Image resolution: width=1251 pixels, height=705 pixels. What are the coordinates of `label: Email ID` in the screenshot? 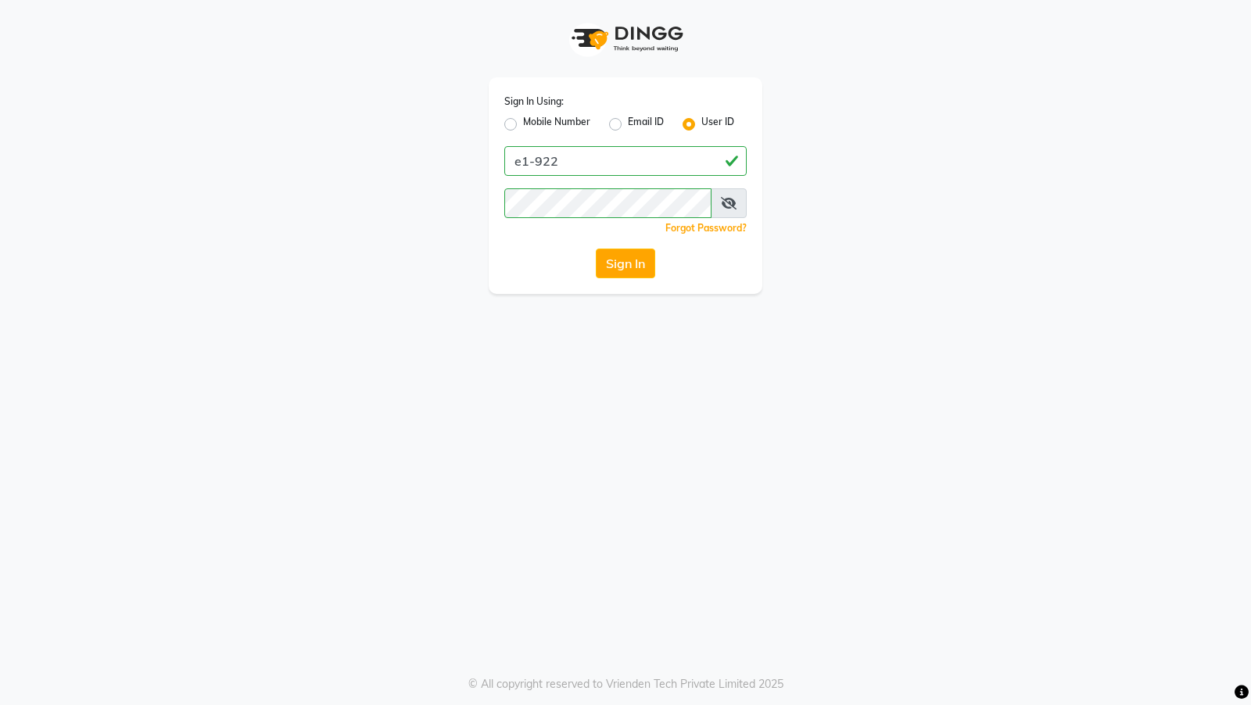 It's located at (646, 124).